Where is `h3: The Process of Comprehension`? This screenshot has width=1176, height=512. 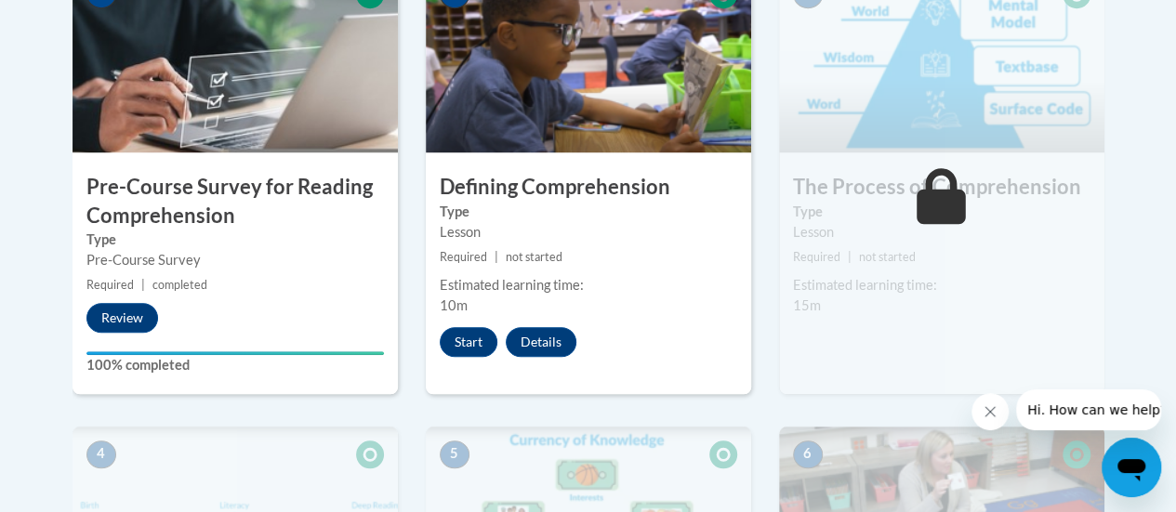
h3: The Process of Comprehension is located at coordinates (941, 187).